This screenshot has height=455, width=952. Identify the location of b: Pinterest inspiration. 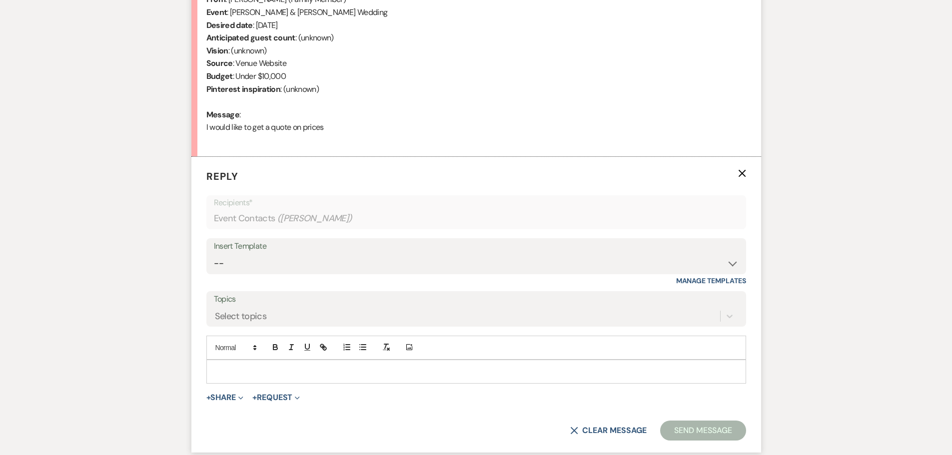
(243, 89).